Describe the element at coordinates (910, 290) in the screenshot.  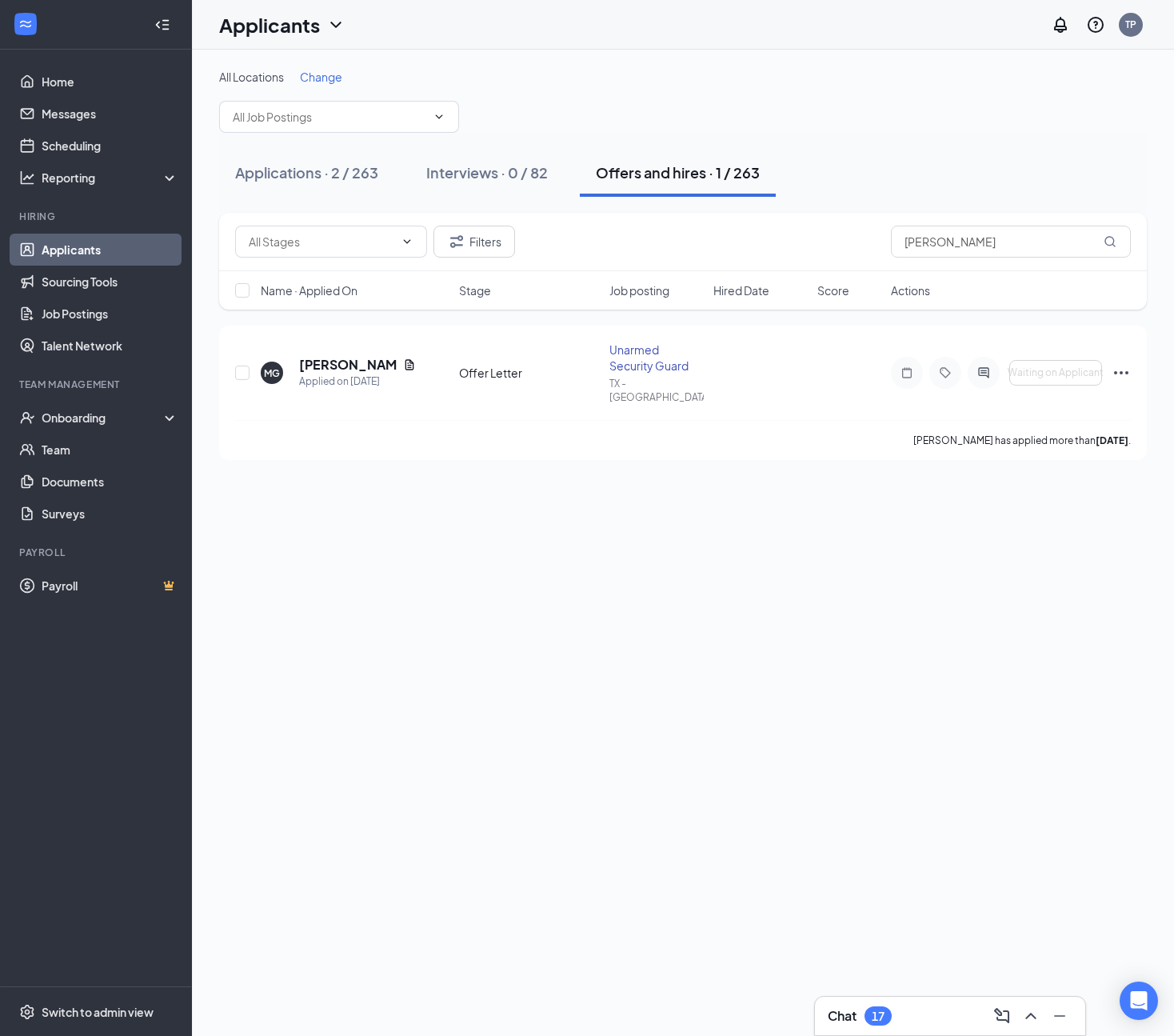
I see `span: Actions` at that location.